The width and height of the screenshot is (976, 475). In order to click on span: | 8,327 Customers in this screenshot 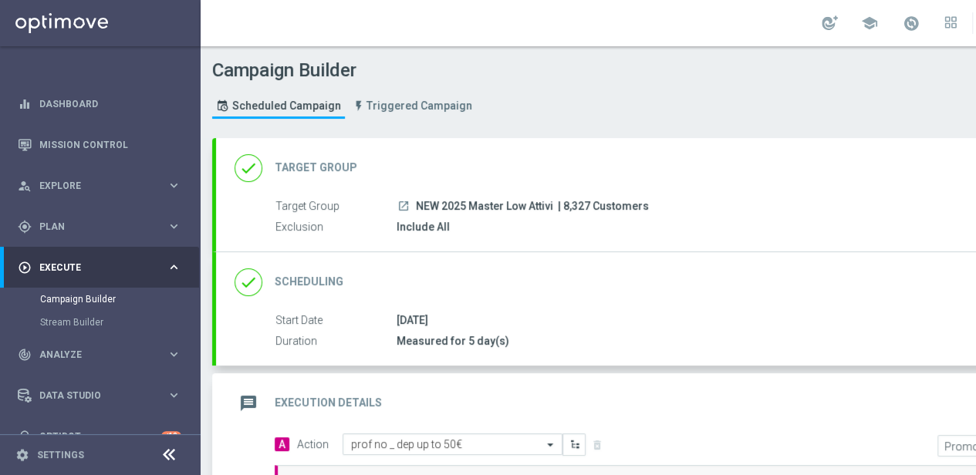, I will do `click(603, 207)`.